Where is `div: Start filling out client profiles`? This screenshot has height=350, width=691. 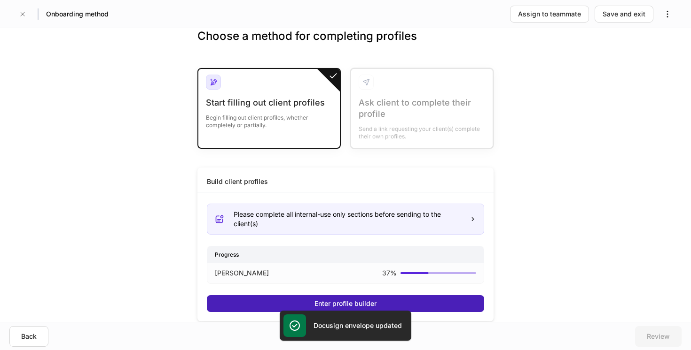
div: Start filling out client profiles is located at coordinates (269, 103).